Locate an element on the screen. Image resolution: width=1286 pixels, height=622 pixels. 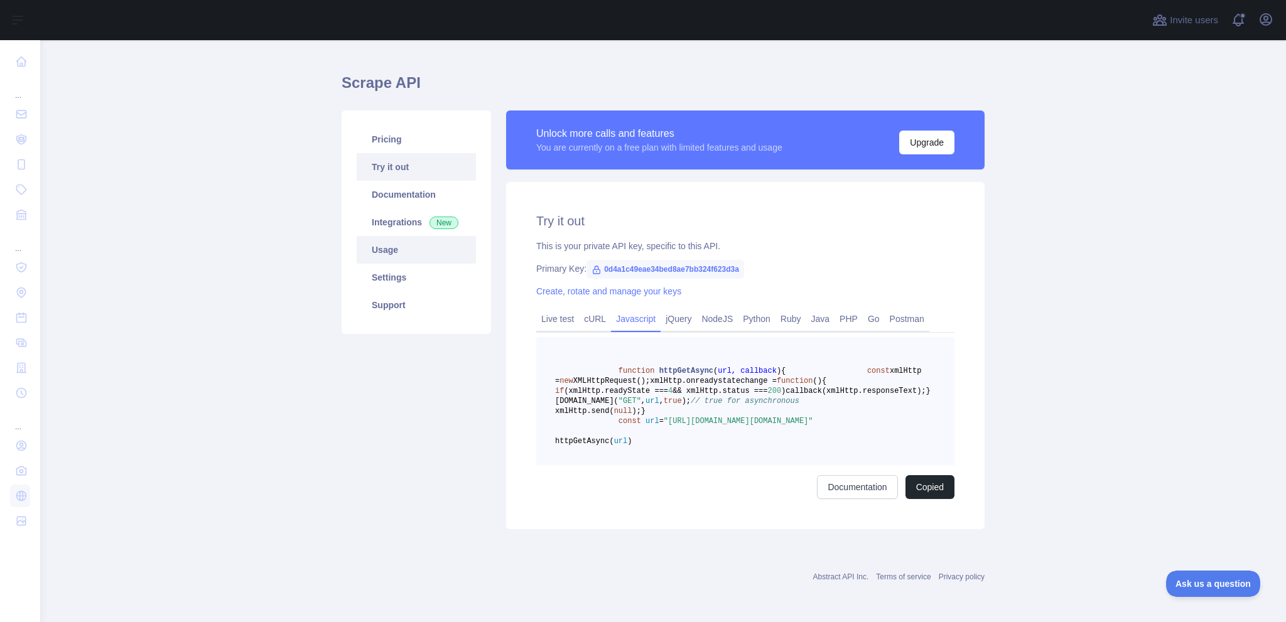
a: Ruby is located at coordinates (791, 319).